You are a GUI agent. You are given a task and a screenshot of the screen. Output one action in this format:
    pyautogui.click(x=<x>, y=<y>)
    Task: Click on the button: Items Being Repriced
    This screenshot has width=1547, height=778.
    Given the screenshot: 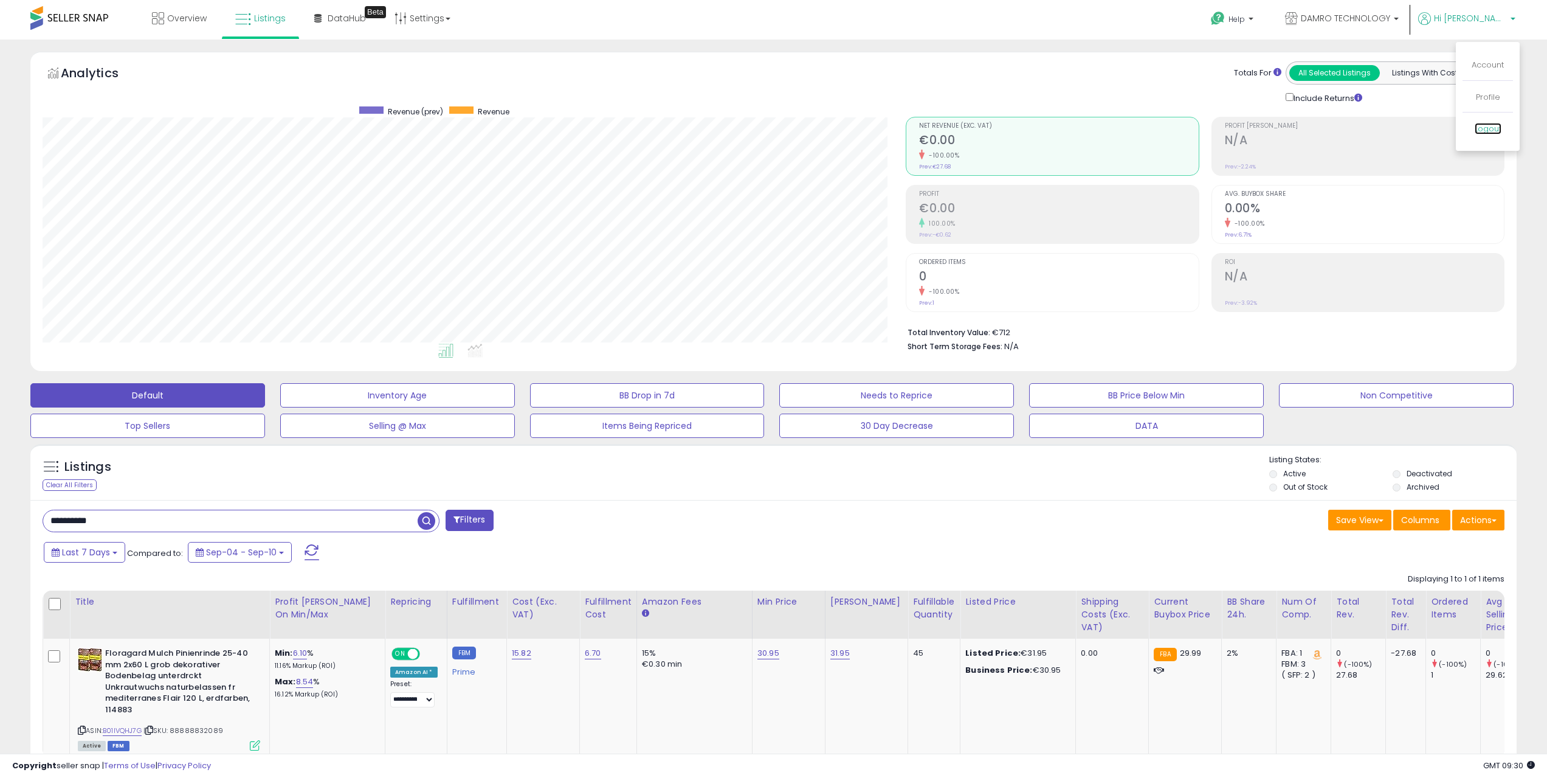 What is the action you would take?
    pyautogui.click(x=648, y=426)
    